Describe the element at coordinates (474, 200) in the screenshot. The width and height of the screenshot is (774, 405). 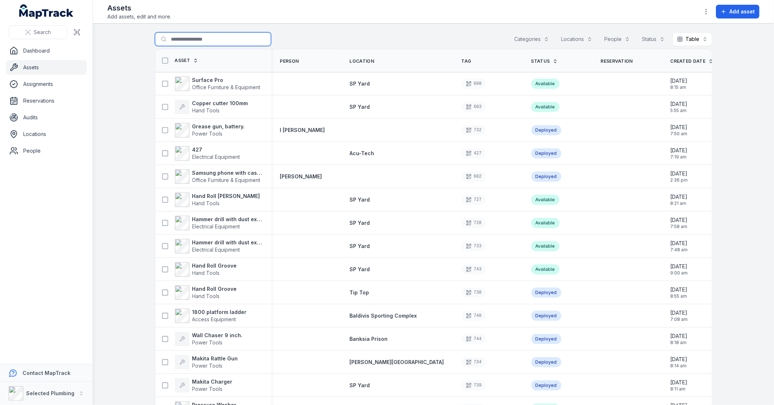
I see `div: 727` at that location.